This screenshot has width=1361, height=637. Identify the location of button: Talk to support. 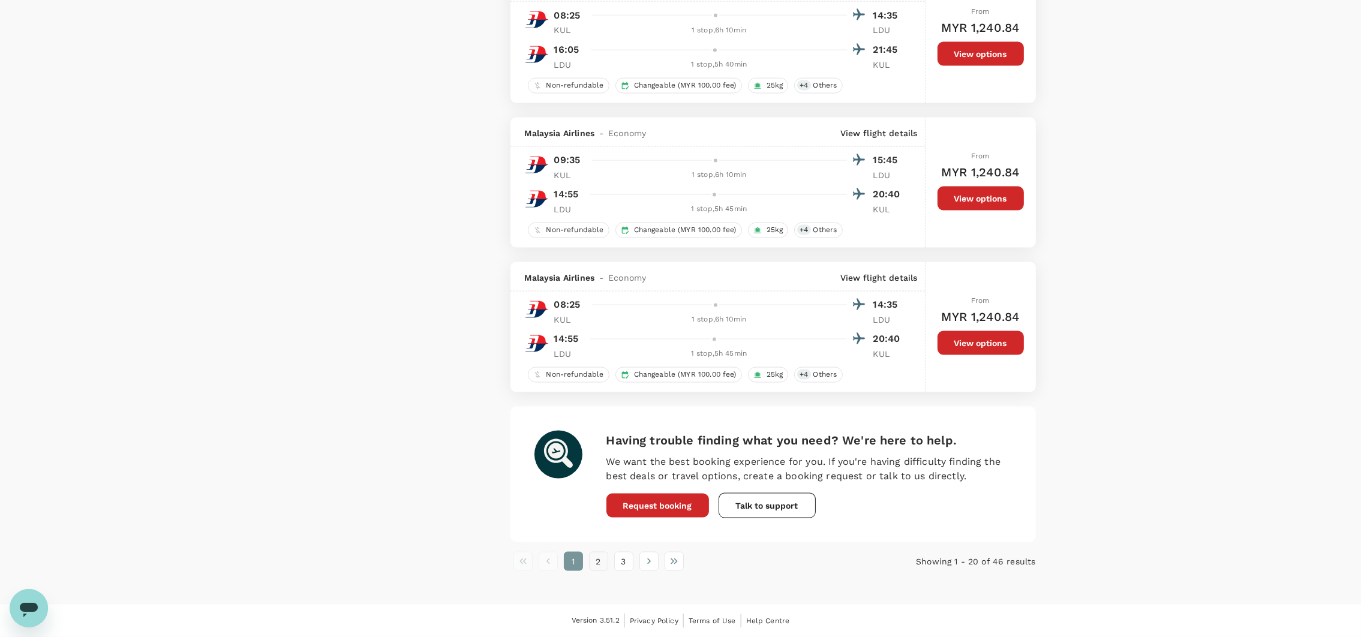
(767, 506).